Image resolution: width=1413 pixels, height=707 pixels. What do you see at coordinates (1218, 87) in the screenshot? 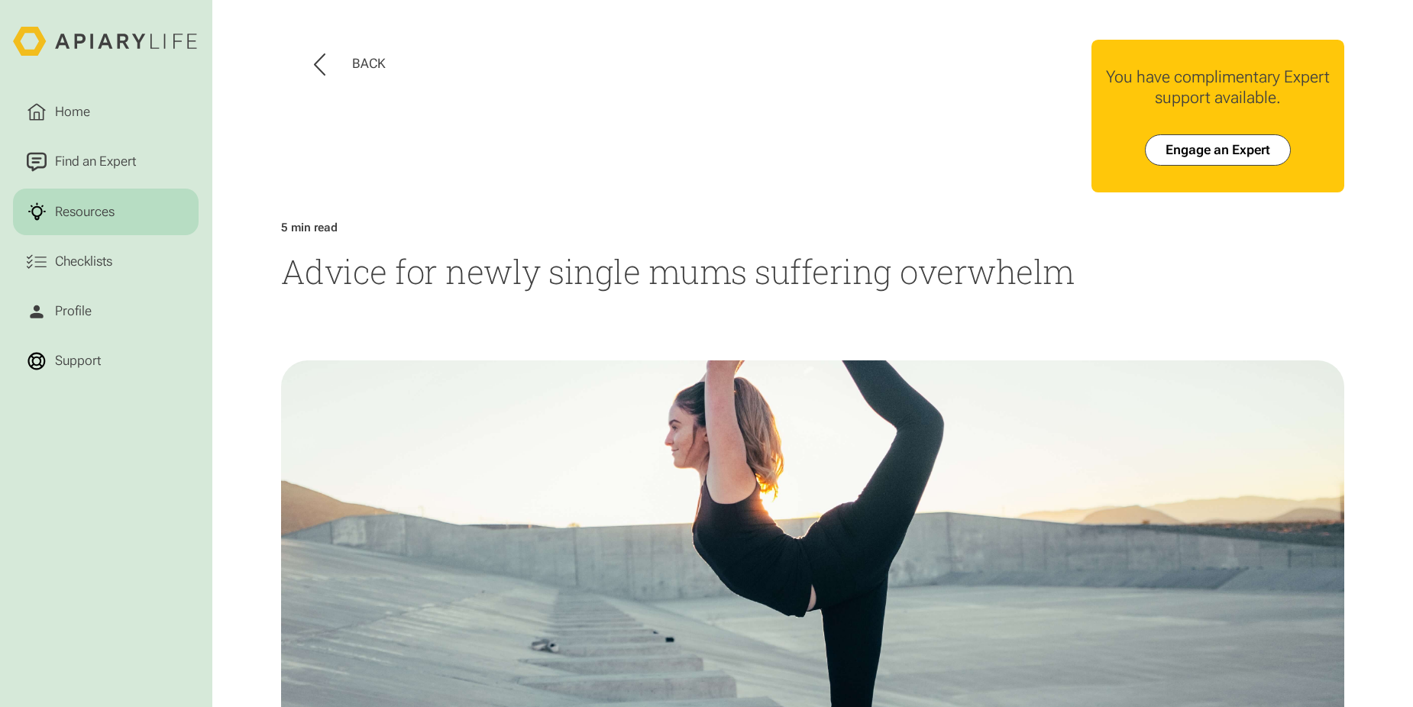
I see `div: You have complimentary Expert support available.` at bounding box center [1218, 87].